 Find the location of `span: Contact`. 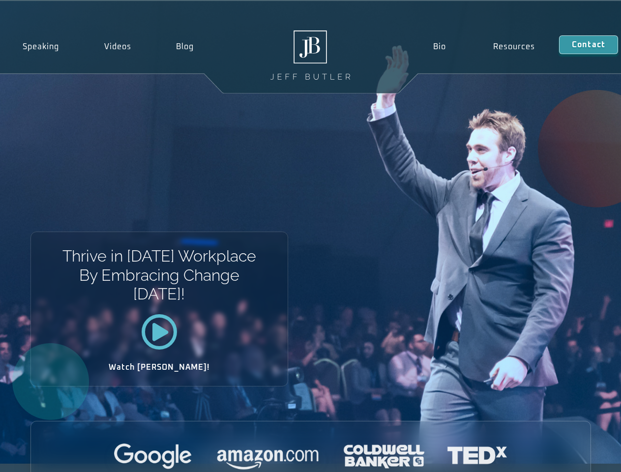

span: Contact is located at coordinates (588, 45).